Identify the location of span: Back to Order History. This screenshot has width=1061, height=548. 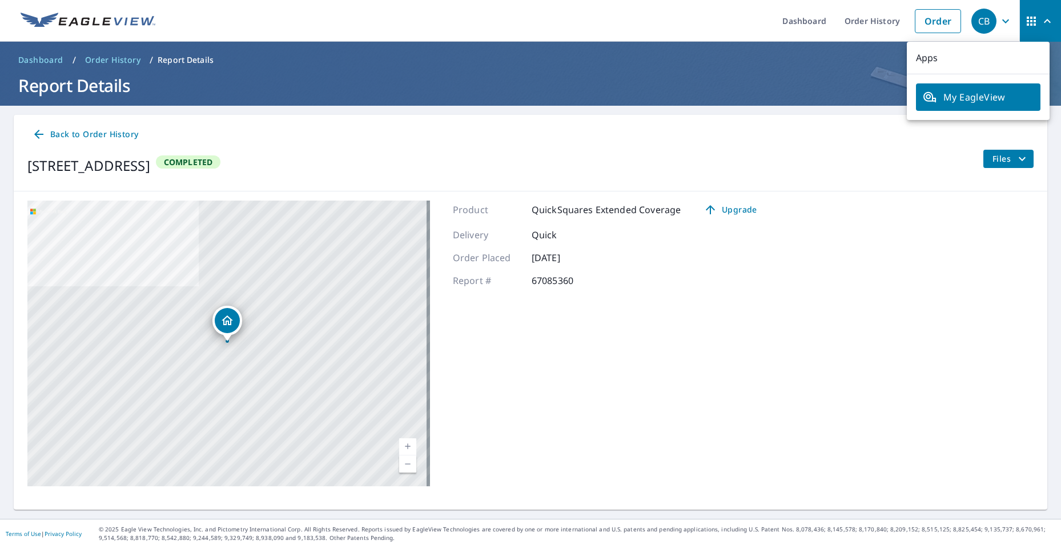
(85, 134).